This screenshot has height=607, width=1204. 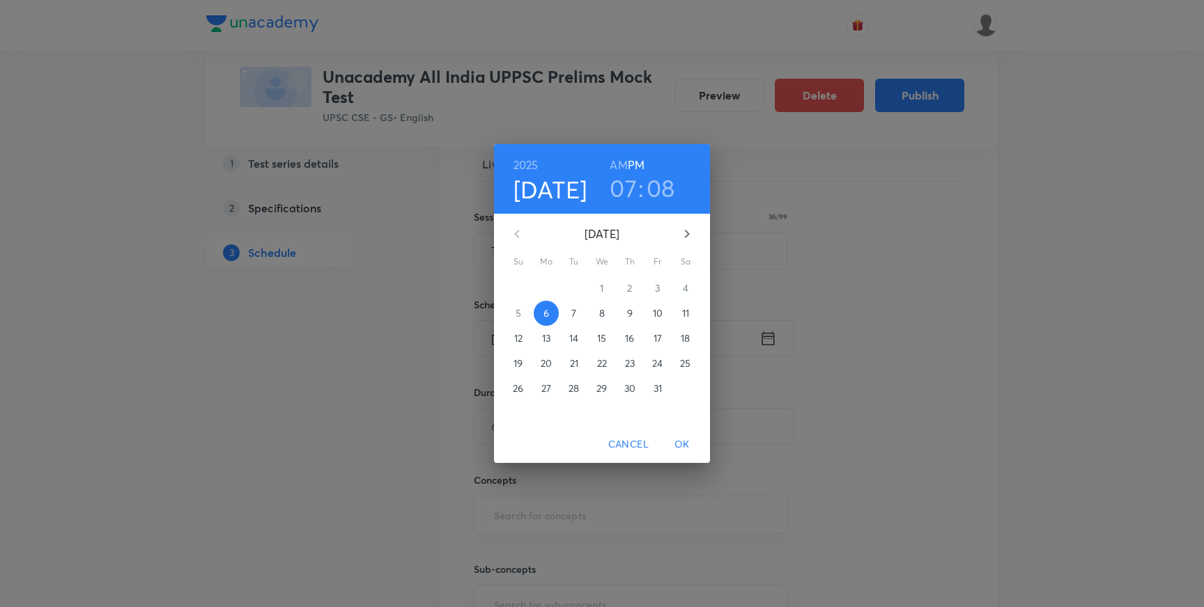 I want to click on button: 9, so click(x=630, y=313).